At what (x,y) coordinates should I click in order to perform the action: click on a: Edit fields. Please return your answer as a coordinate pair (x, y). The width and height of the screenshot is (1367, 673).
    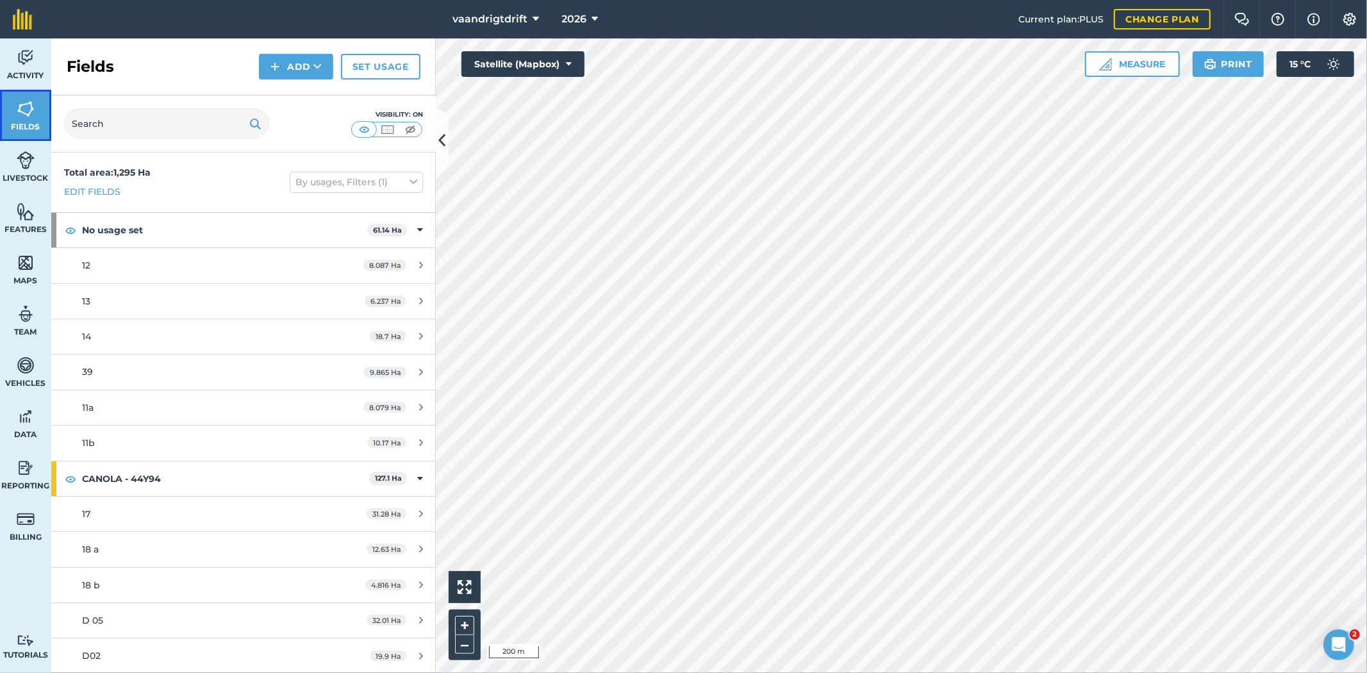
    Looking at the image, I should click on (92, 192).